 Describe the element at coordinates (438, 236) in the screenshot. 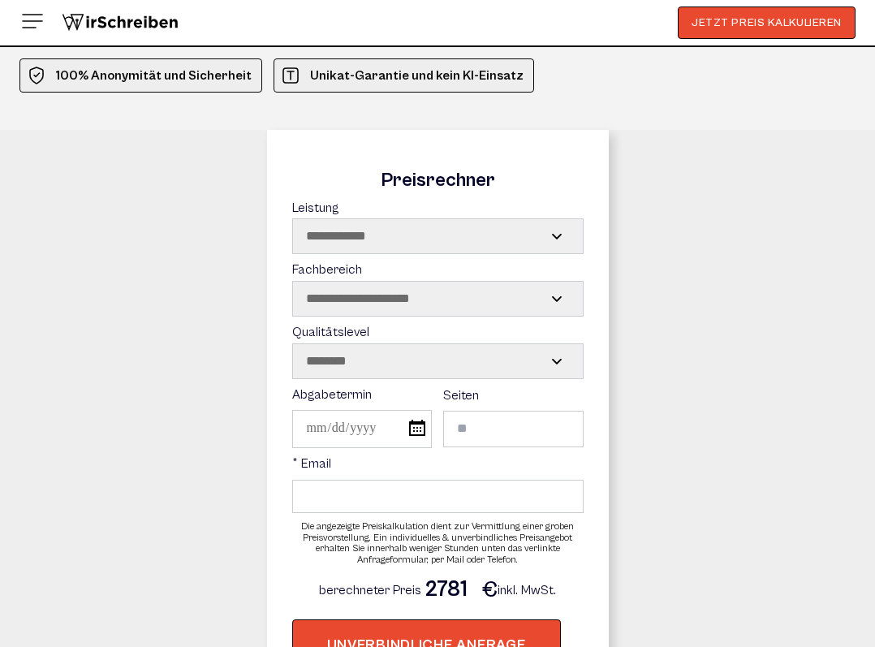

I see `select: Leistung` at that location.